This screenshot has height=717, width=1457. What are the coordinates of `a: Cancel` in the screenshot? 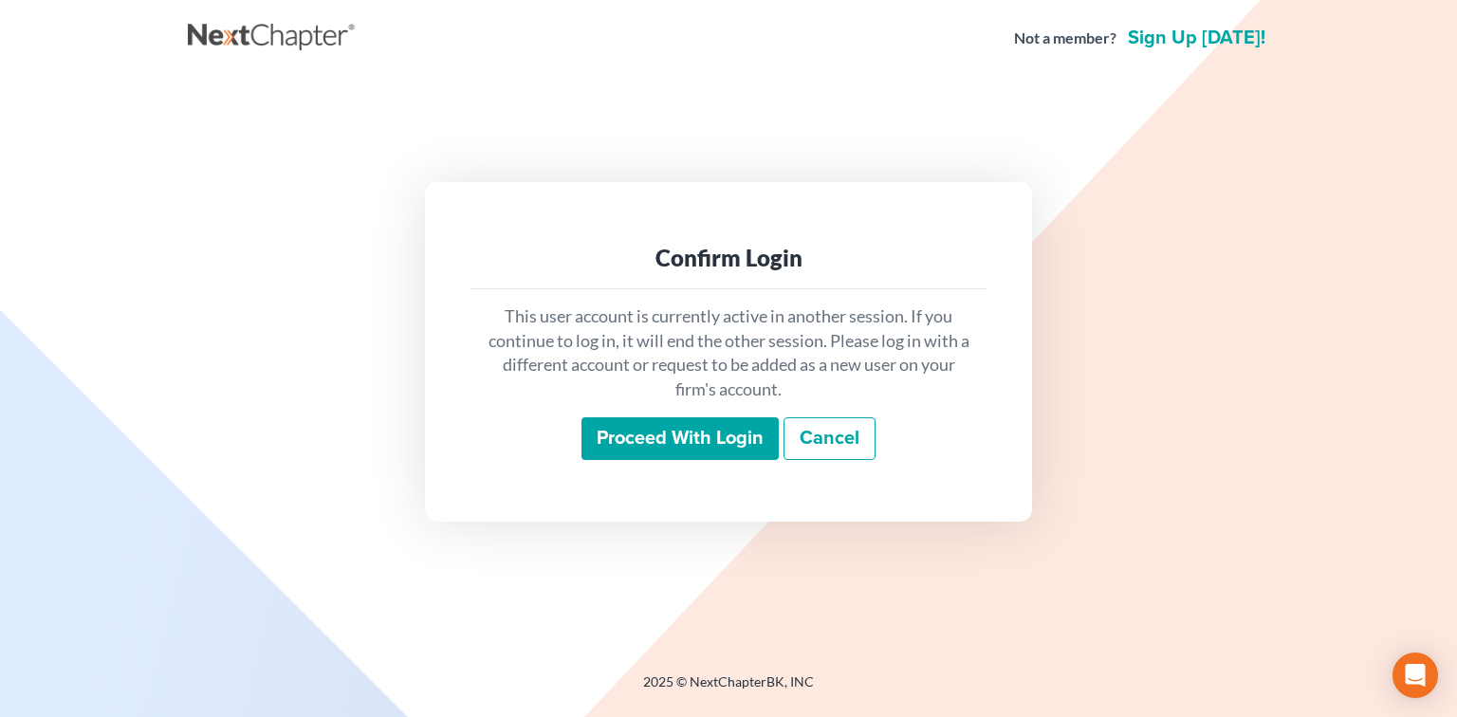 It's located at (829, 439).